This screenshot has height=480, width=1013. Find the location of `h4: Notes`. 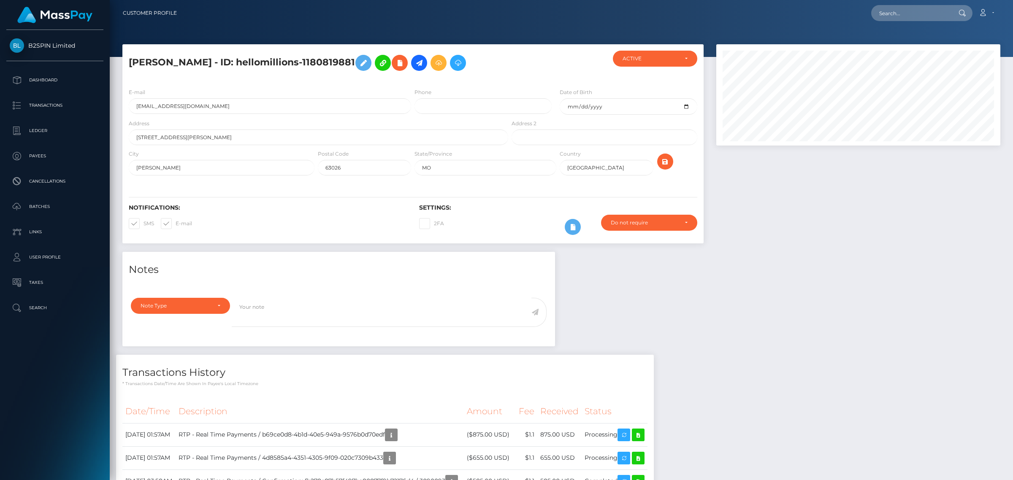

h4: Notes is located at coordinates (338, 270).